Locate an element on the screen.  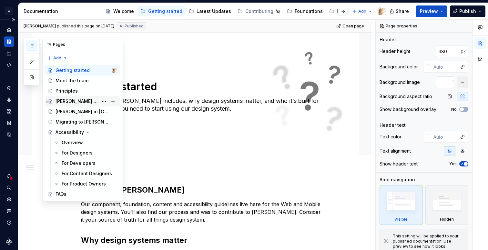
div: Side navigation is located at coordinates (397, 180).